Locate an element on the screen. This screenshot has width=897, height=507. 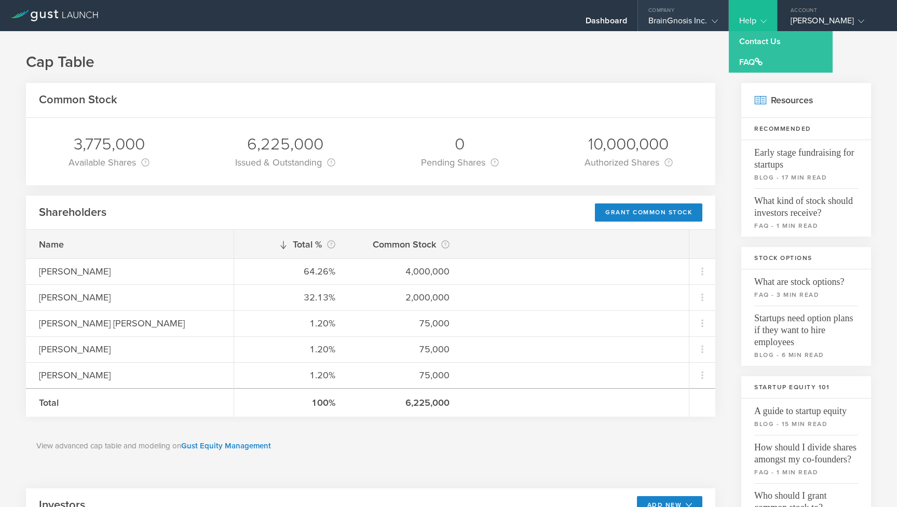
small: faq - 3 min read is located at coordinates (806, 295).